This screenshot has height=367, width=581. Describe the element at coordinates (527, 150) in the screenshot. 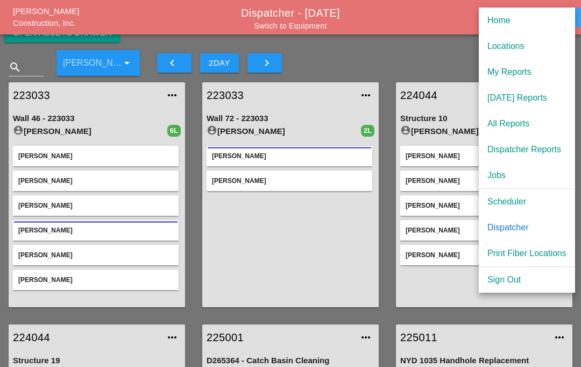

I see `div: Dispatcher Reports` at that location.